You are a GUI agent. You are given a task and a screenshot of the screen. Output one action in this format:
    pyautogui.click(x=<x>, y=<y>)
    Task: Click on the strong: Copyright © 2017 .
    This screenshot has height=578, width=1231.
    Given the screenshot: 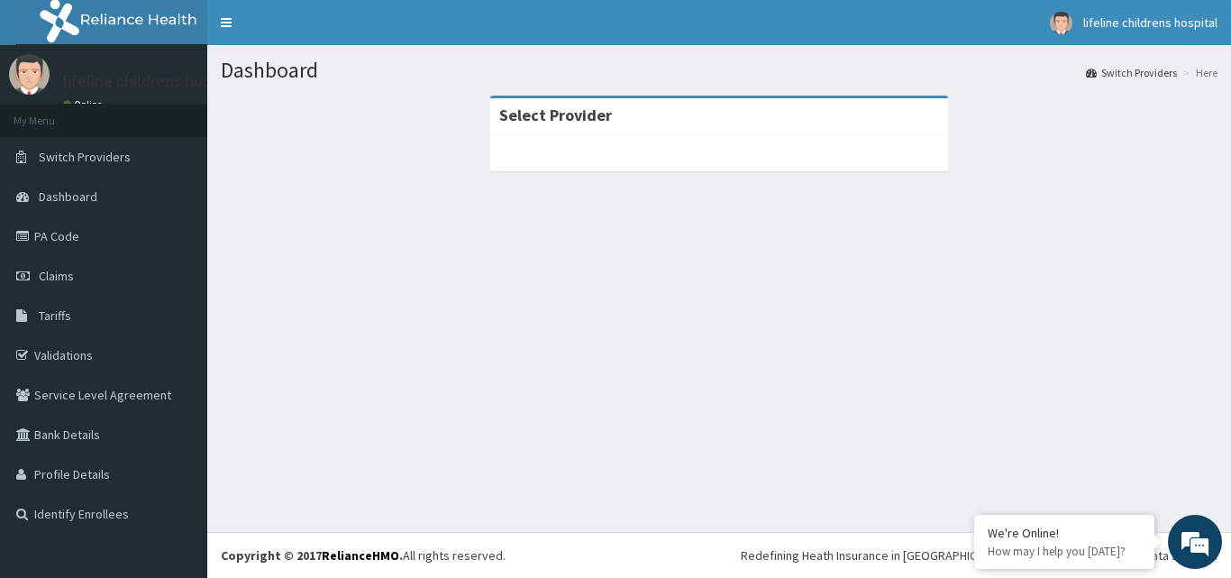 What is the action you would take?
    pyautogui.click(x=312, y=555)
    